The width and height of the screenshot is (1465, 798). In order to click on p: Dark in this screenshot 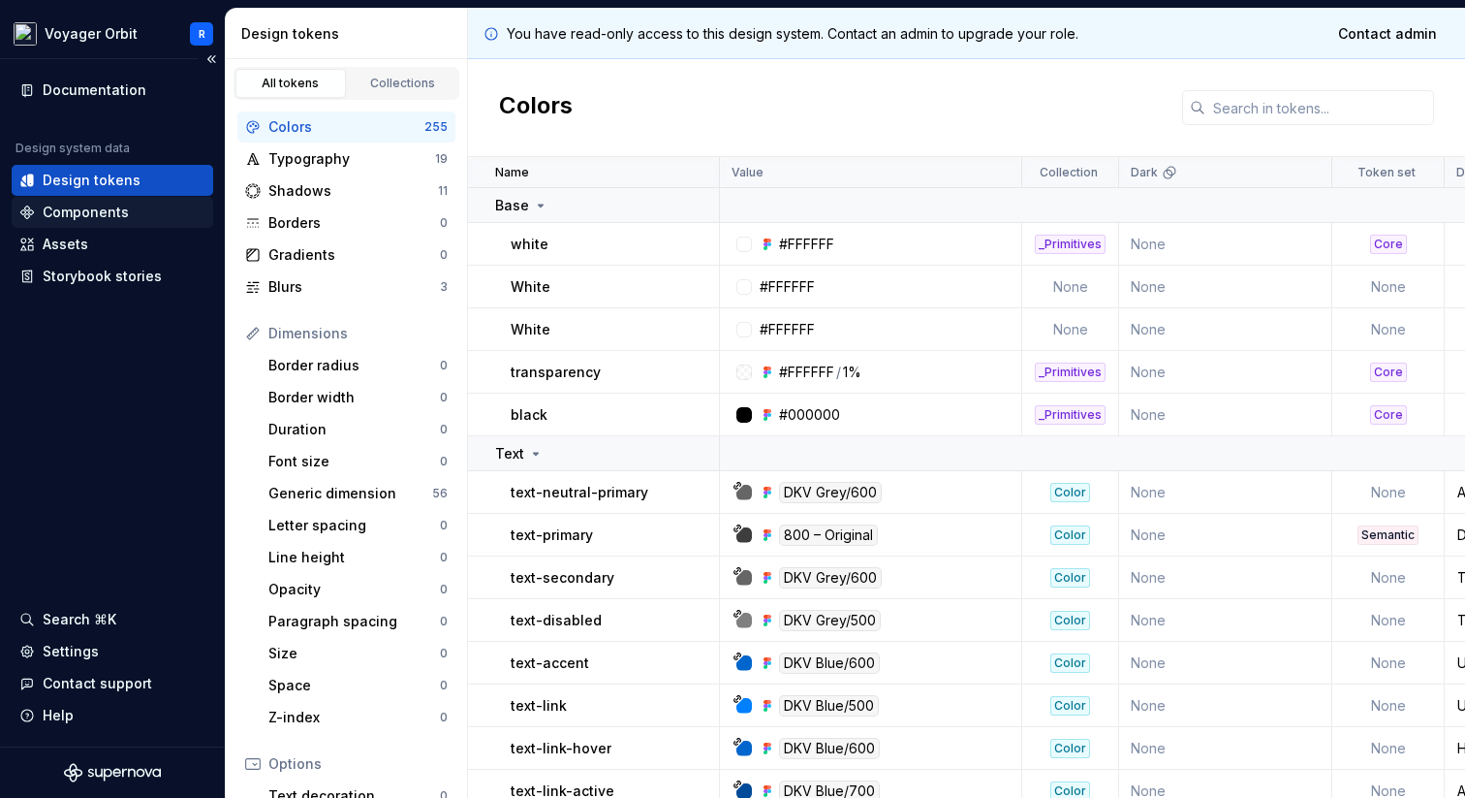, I will do `click(1145, 173)`.